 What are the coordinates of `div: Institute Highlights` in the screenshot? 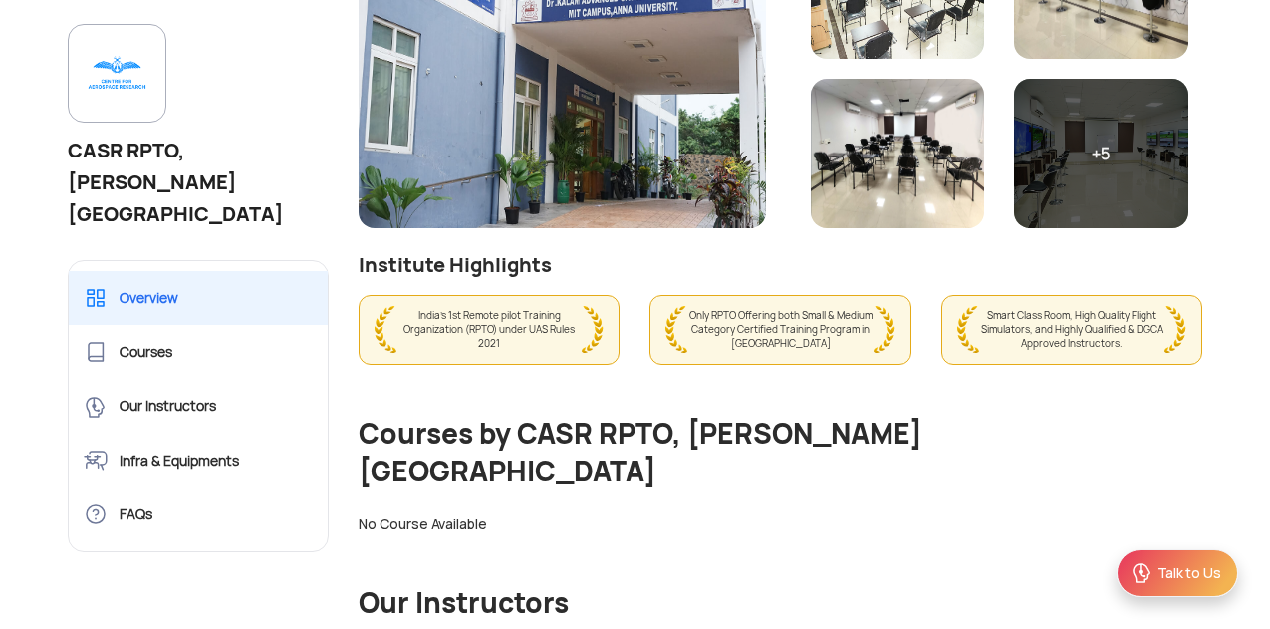 It's located at (781, 265).